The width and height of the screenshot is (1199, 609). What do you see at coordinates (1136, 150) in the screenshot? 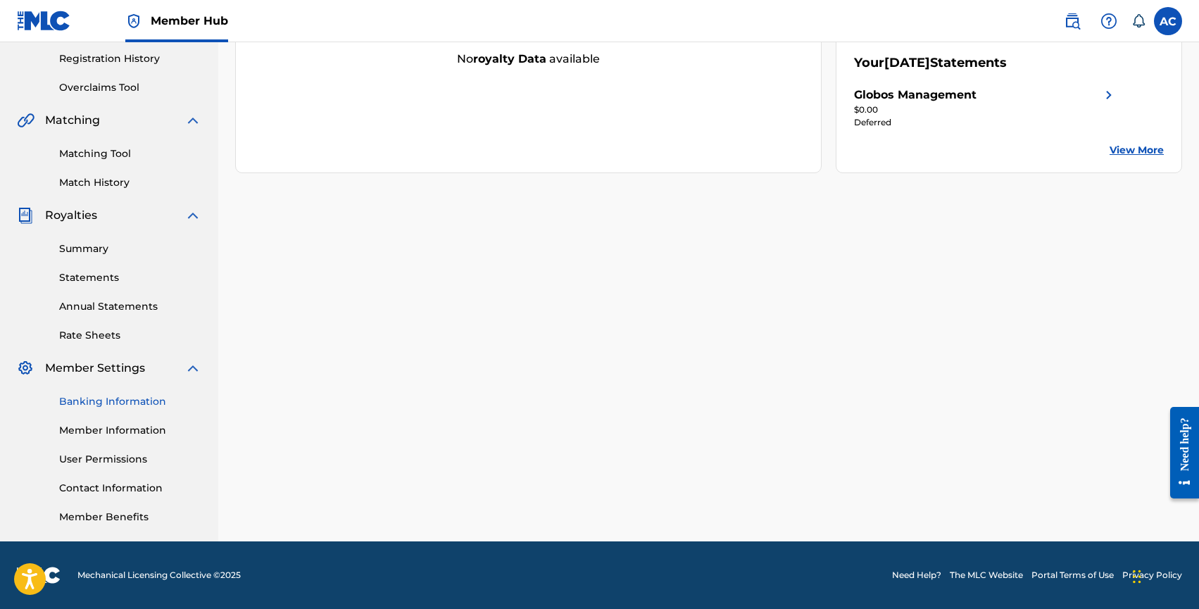
I see `a: View More` at bounding box center [1136, 150].